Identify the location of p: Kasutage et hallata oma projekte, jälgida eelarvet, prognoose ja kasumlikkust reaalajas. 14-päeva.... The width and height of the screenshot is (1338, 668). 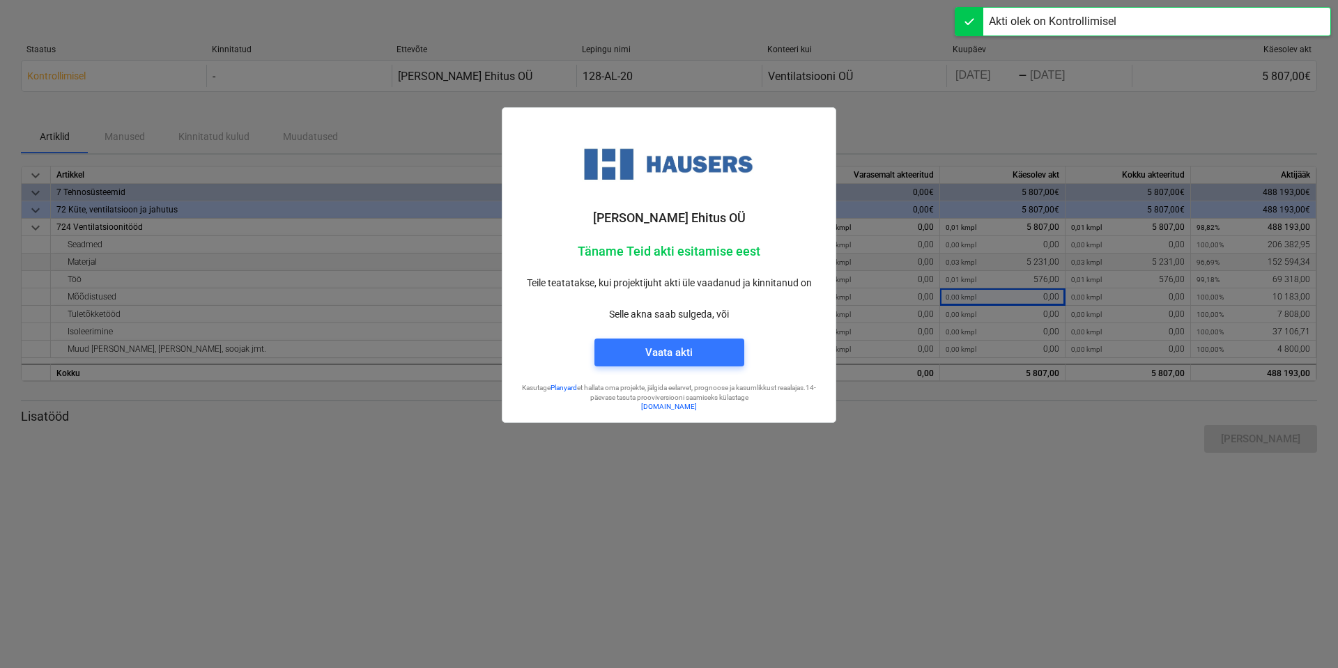
(669, 392).